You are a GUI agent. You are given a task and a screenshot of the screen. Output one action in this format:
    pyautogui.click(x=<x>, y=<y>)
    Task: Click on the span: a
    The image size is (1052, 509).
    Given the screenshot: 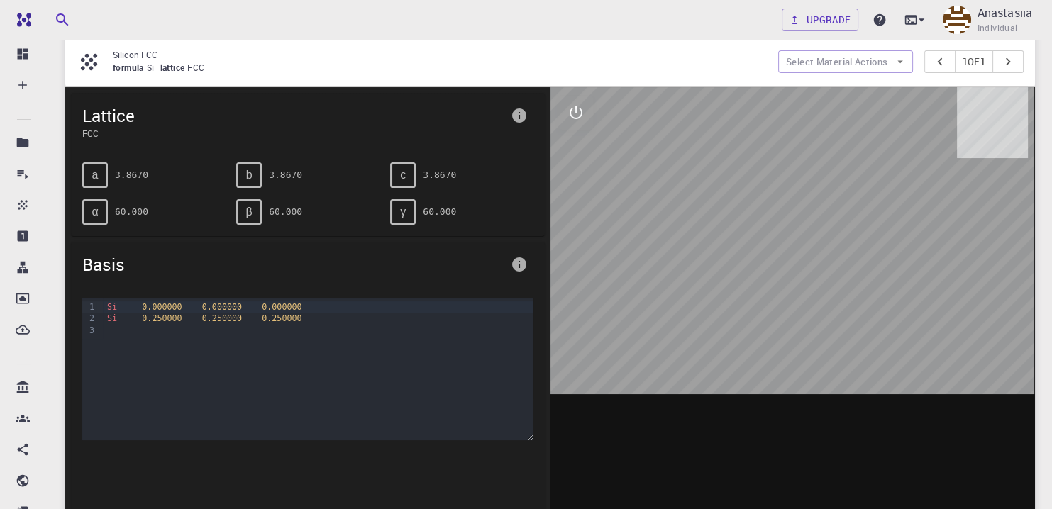 What is the action you would take?
    pyautogui.click(x=95, y=175)
    